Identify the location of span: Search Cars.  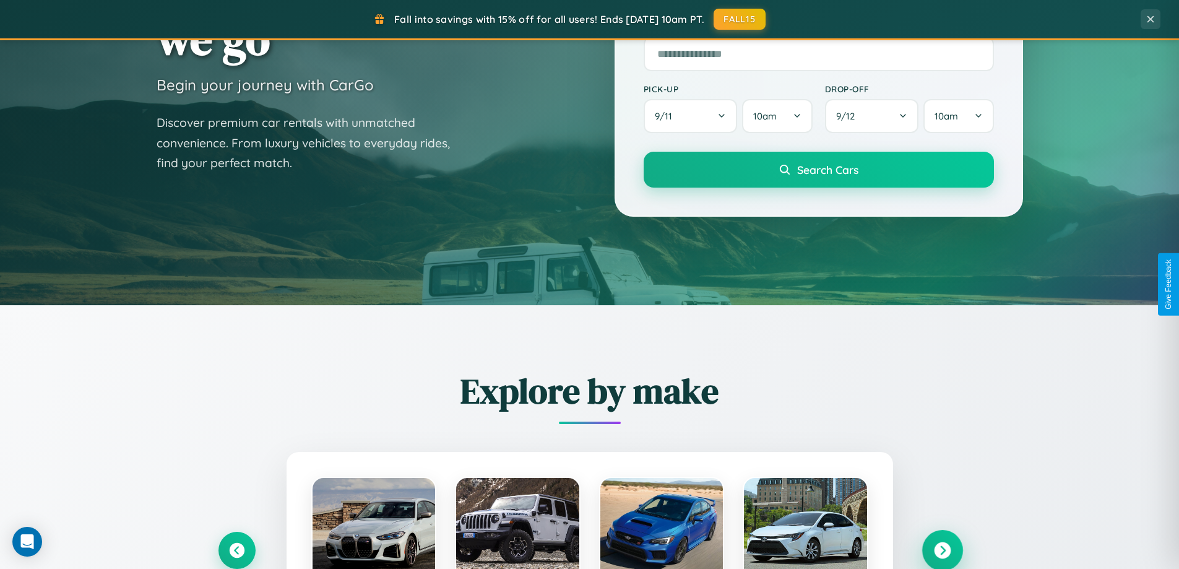
(827, 170).